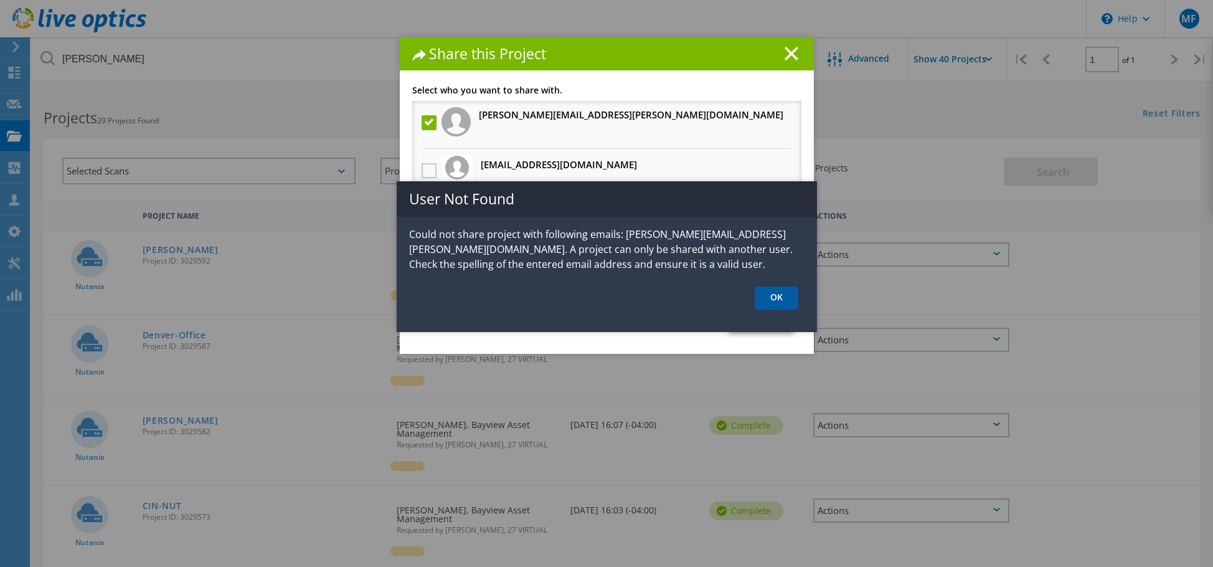 The image size is (1213, 567). Describe the element at coordinates (456, 121) in the screenshot. I see `img: user.png` at that location.